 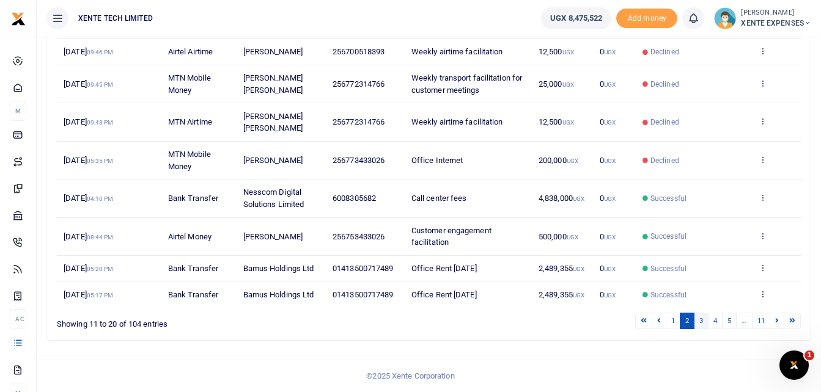 I want to click on span: 25,000, so click(x=556, y=84).